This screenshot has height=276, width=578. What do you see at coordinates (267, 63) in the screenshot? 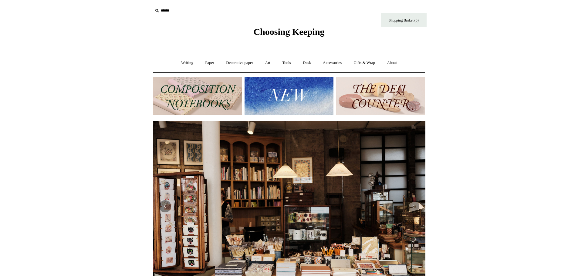
I see `a: Art` at bounding box center [267, 63].